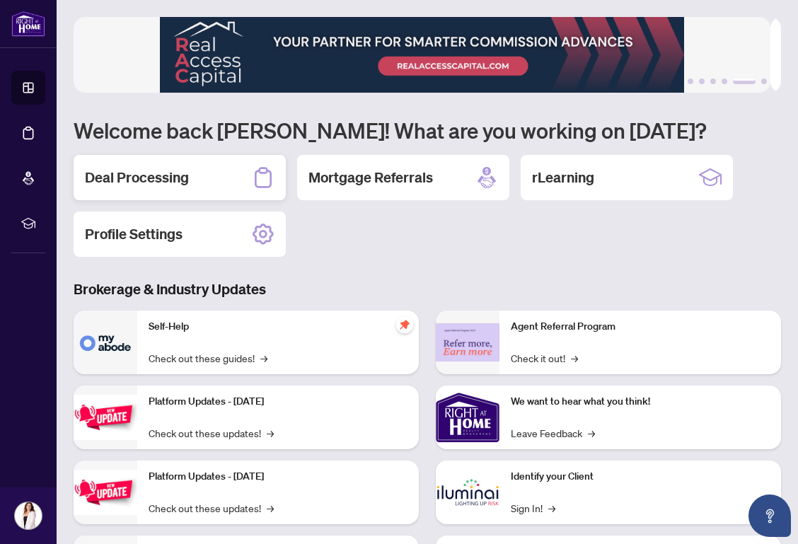  I want to click on img: Slide 4, so click(421, 54).